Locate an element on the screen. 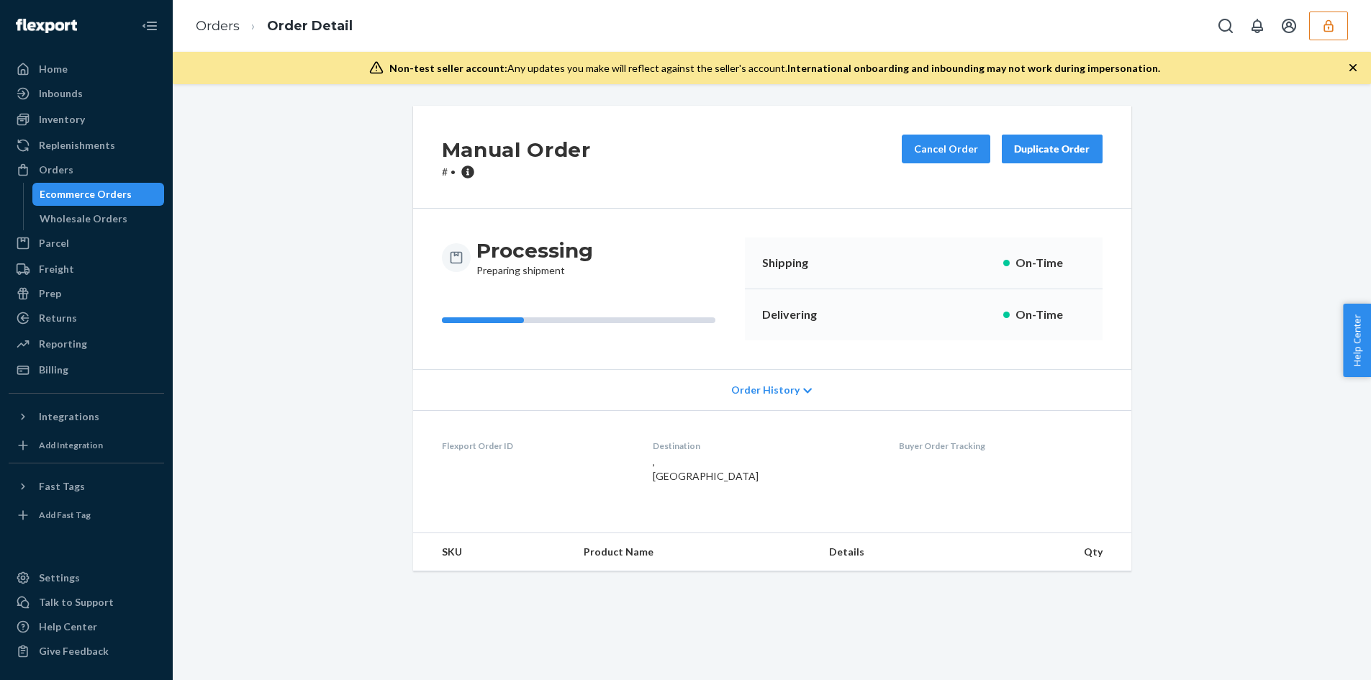 The image size is (1371, 680). a: Add Fast Tag is located at coordinates (86, 515).